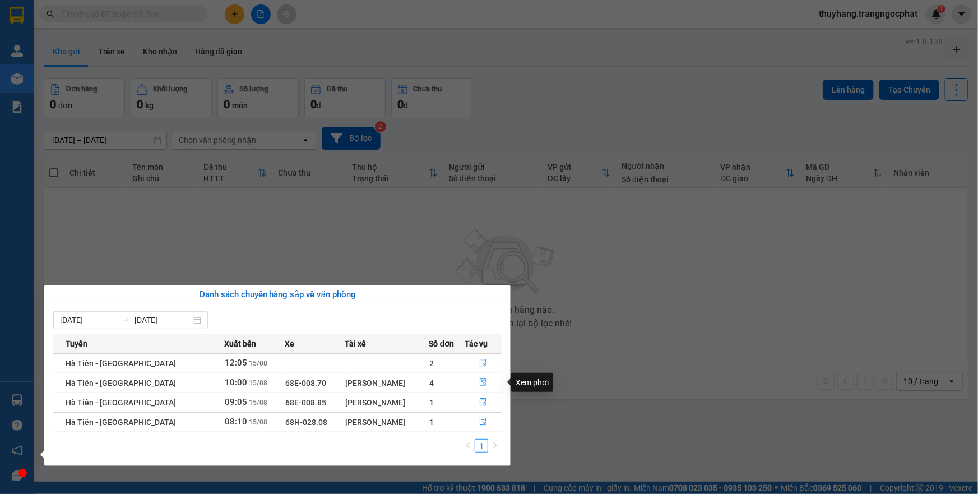 This screenshot has width=978, height=494. I want to click on li: Next Page, so click(495, 445).